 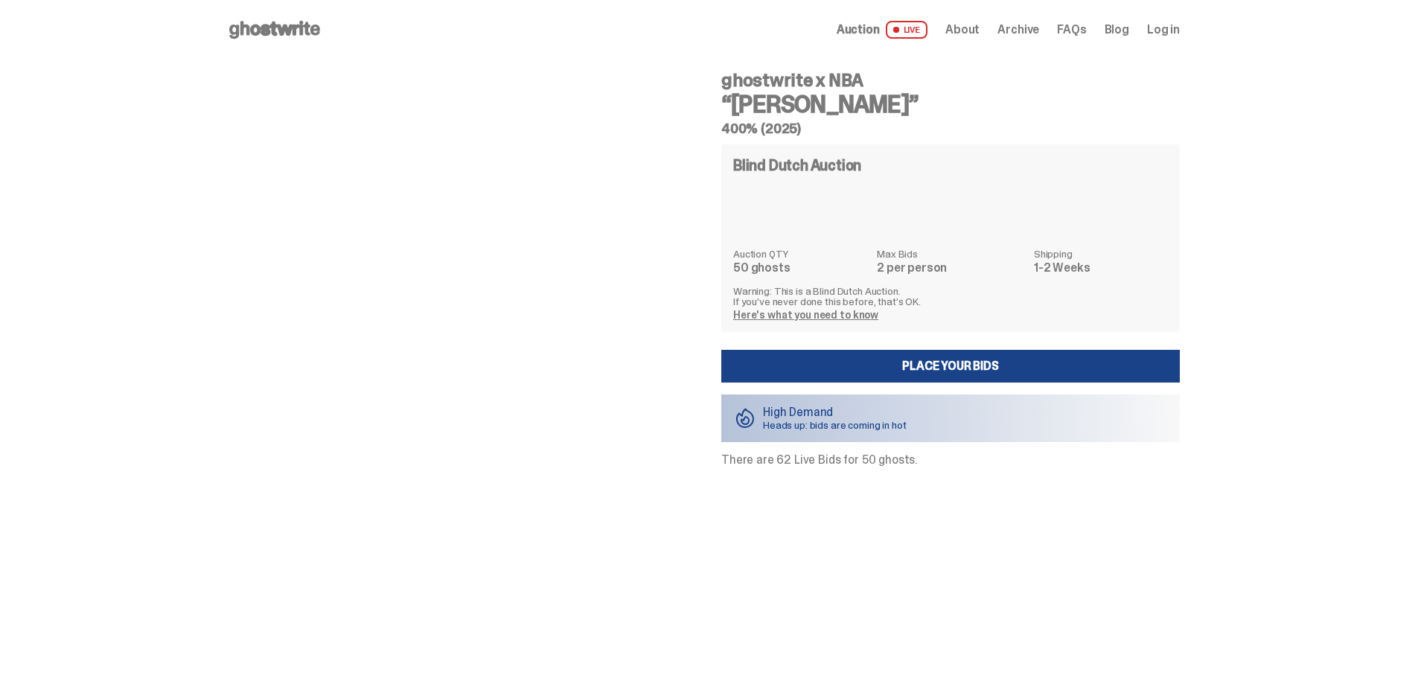 What do you see at coordinates (962, 30) in the screenshot?
I see `a: About` at bounding box center [962, 30].